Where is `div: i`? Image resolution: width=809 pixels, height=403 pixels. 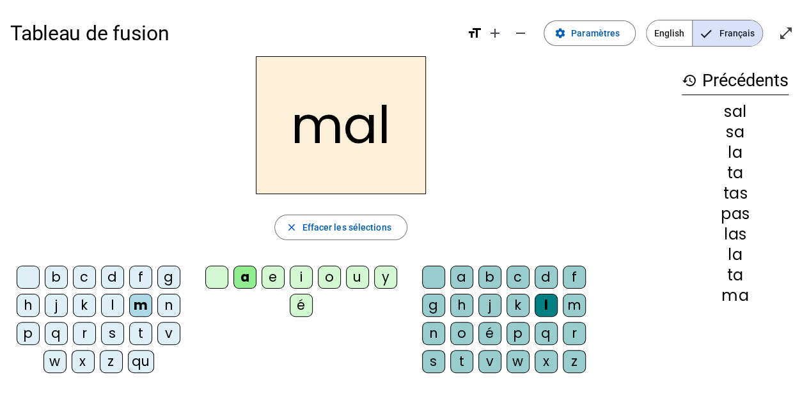 div: i is located at coordinates (301, 277).